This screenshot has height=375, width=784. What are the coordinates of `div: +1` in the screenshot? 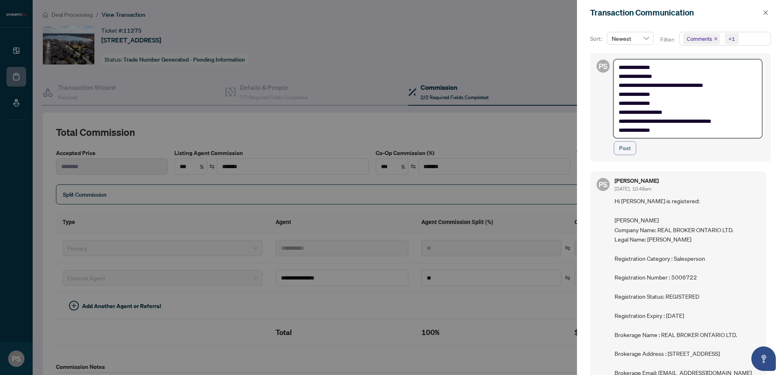 It's located at (732, 39).